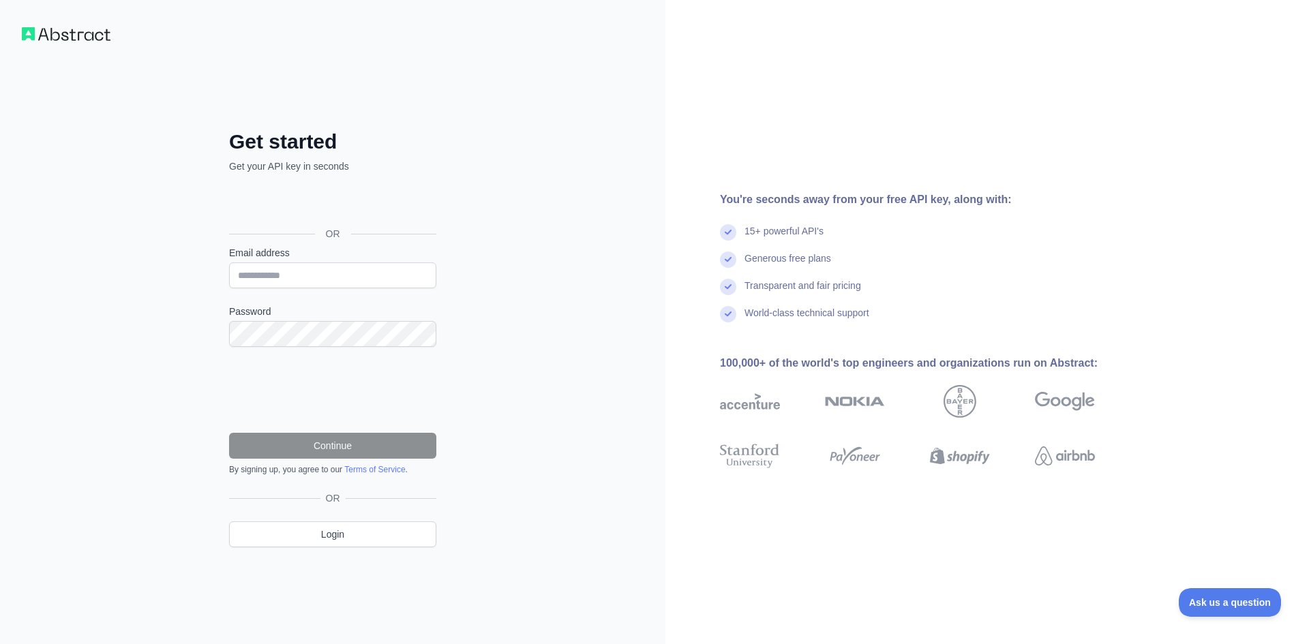 The height and width of the screenshot is (644, 1309). What do you see at coordinates (66, 34) in the screenshot?
I see `img: Workflow` at bounding box center [66, 34].